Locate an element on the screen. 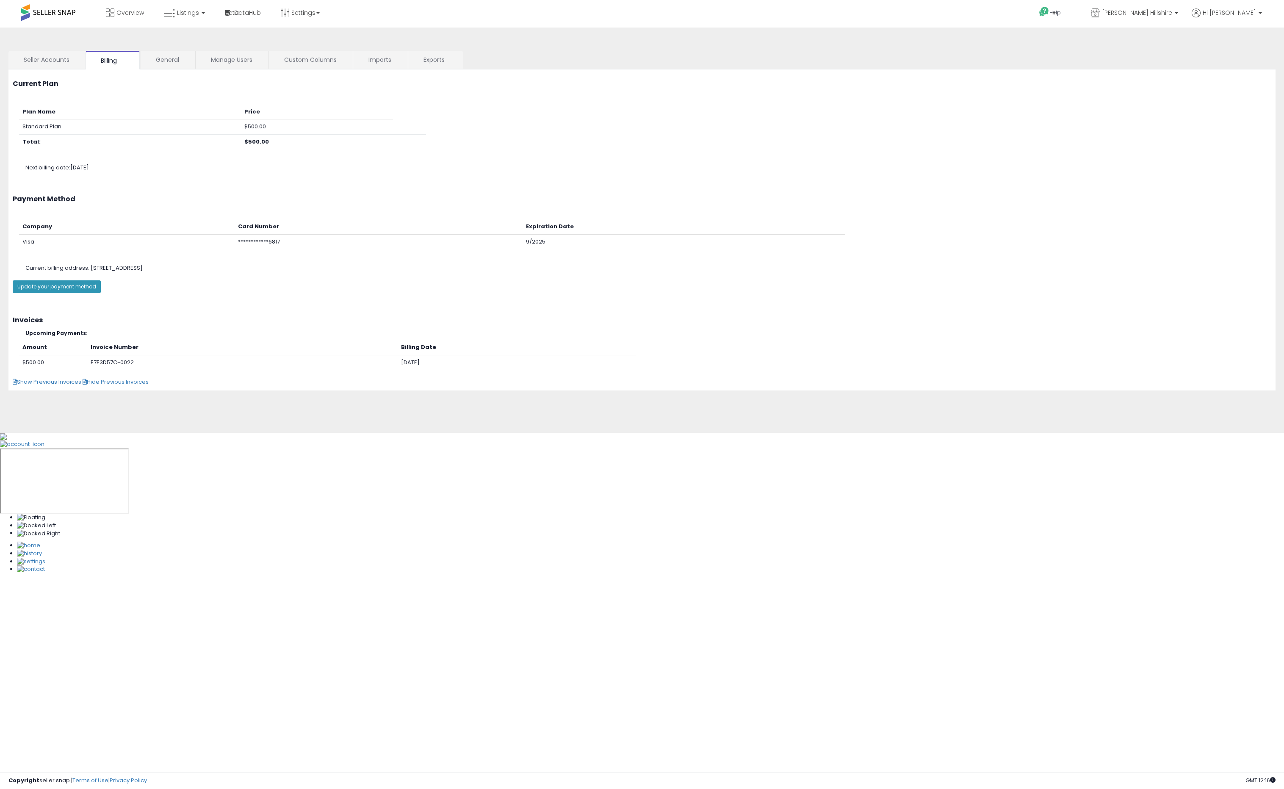 Image resolution: width=1284 pixels, height=789 pixels. span: Show Previous Invoices is located at coordinates (47, 381).